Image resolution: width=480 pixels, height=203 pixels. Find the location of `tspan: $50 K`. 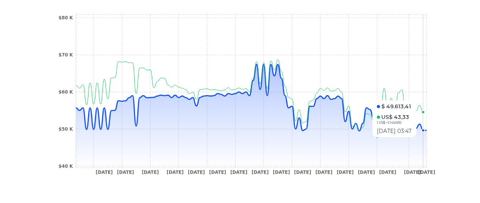

tspan: $50 K is located at coordinates (66, 129).